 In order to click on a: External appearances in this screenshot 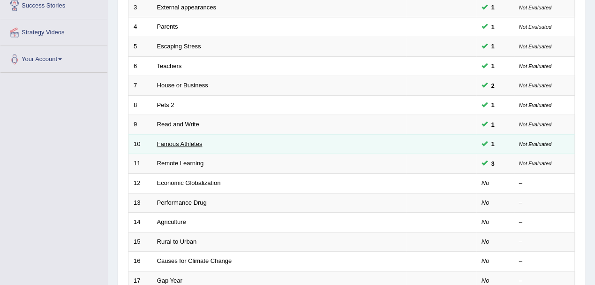, I will do `click(187, 7)`.